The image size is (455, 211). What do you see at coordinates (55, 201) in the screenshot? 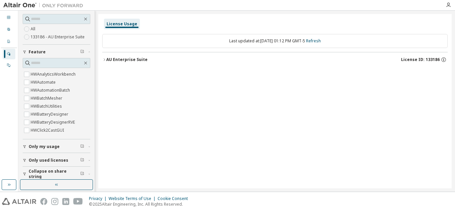
I see `img: instagram.svg` at bounding box center [55, 201].